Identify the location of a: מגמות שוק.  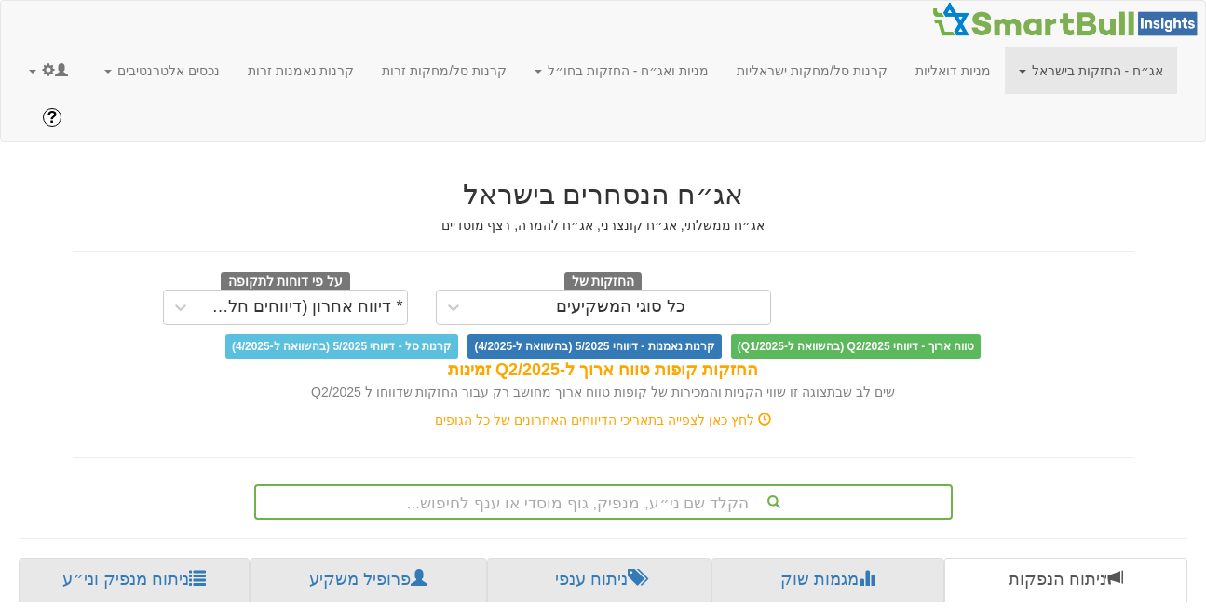
(827, 580).